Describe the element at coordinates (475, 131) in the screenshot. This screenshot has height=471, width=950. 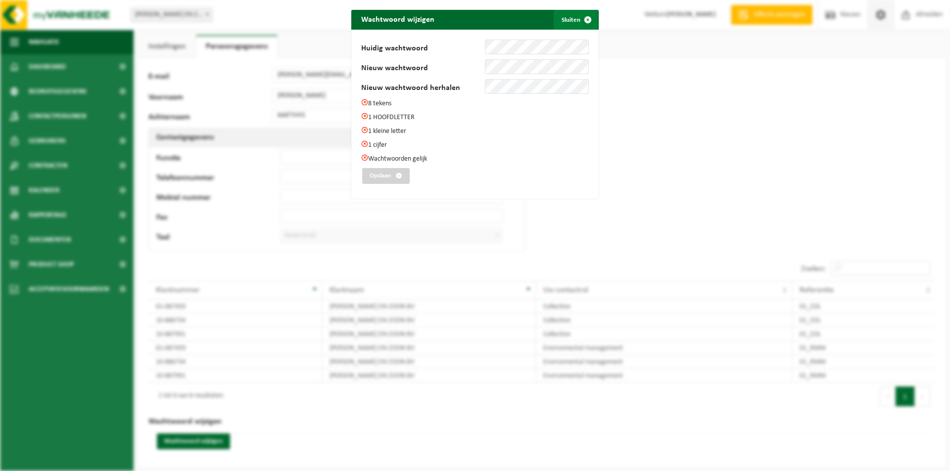
I see `p: 1 kleine letter` at that location.